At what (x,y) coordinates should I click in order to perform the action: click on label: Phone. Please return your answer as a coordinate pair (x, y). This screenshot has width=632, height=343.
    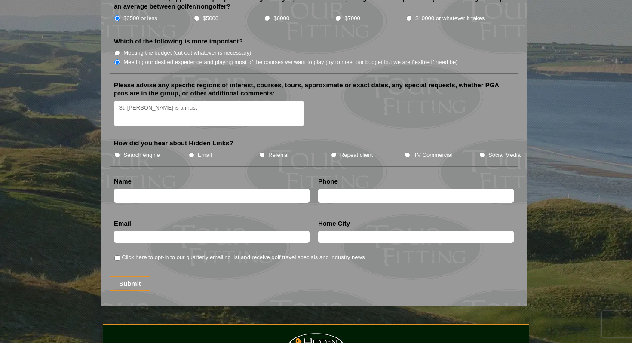
    Looking at the image, I should click on (328, 182).